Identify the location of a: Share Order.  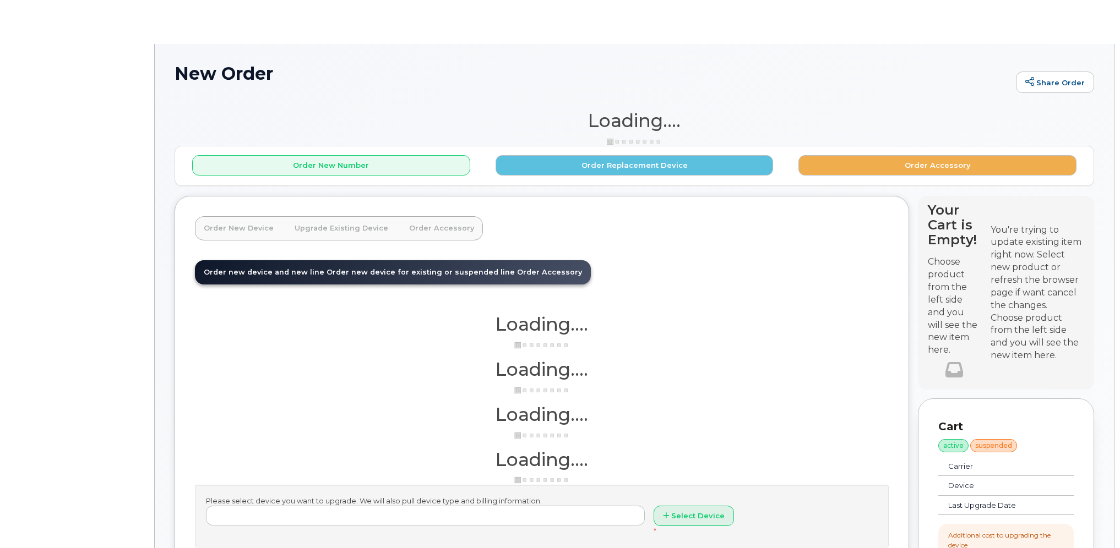
(1055, 83).